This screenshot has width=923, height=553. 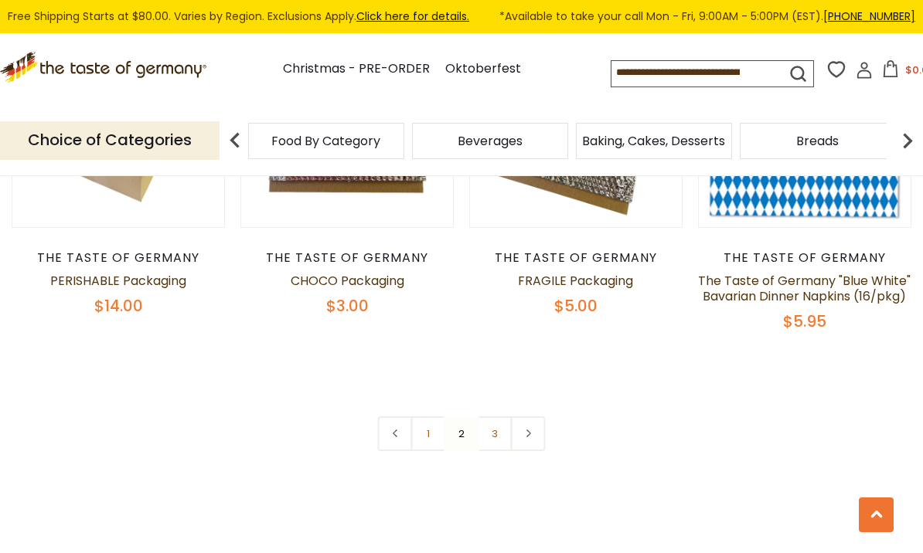 What do you see at coordinates (413, 16) in the screenshot?
I see `a: Click here for details.` at bounding box center [413, 16].